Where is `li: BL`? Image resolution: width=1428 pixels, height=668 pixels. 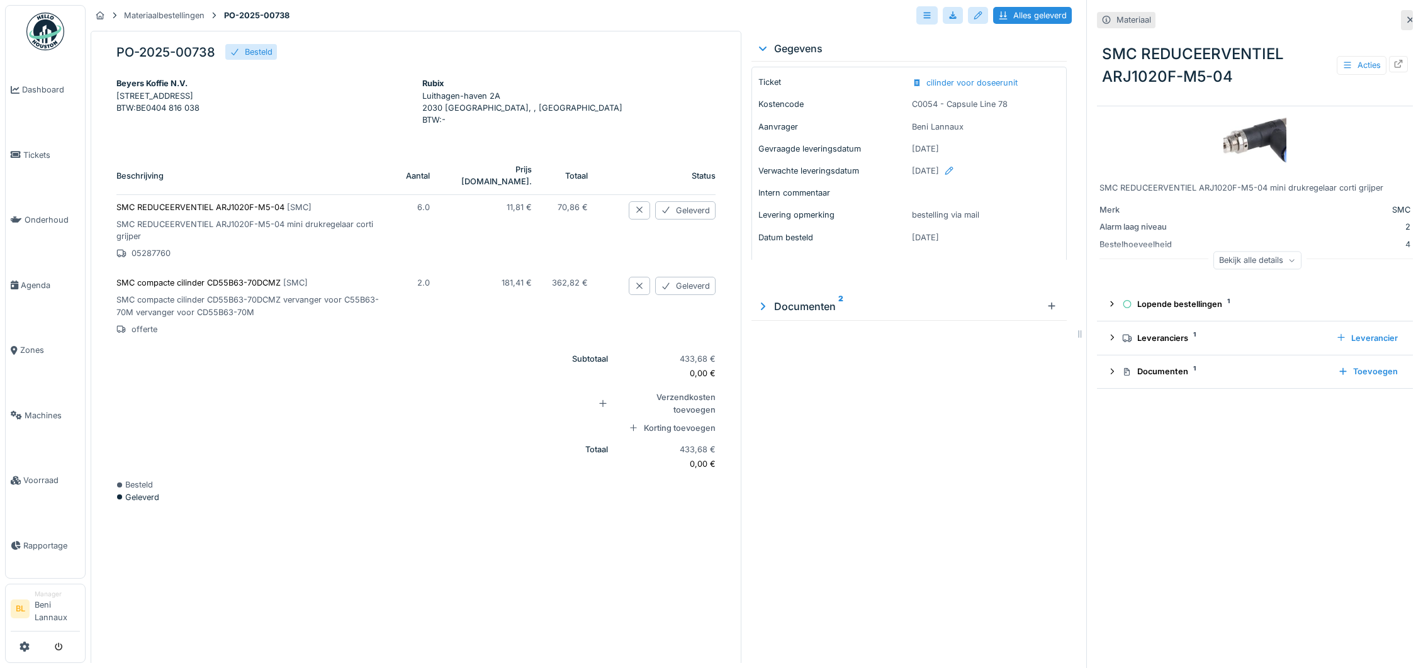 li: BL is located at coordinates (20, 609).